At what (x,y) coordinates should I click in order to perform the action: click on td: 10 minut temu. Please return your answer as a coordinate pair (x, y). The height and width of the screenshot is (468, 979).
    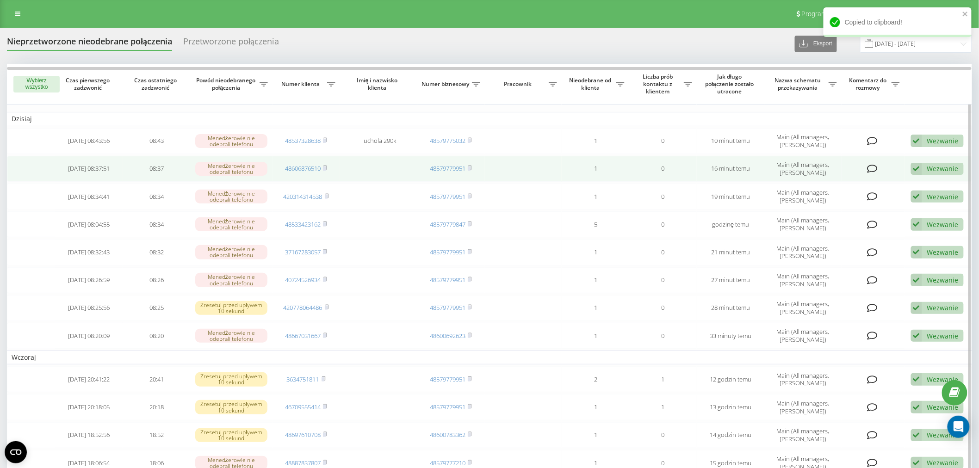
    Looking at the image, I should click on (731, 141).